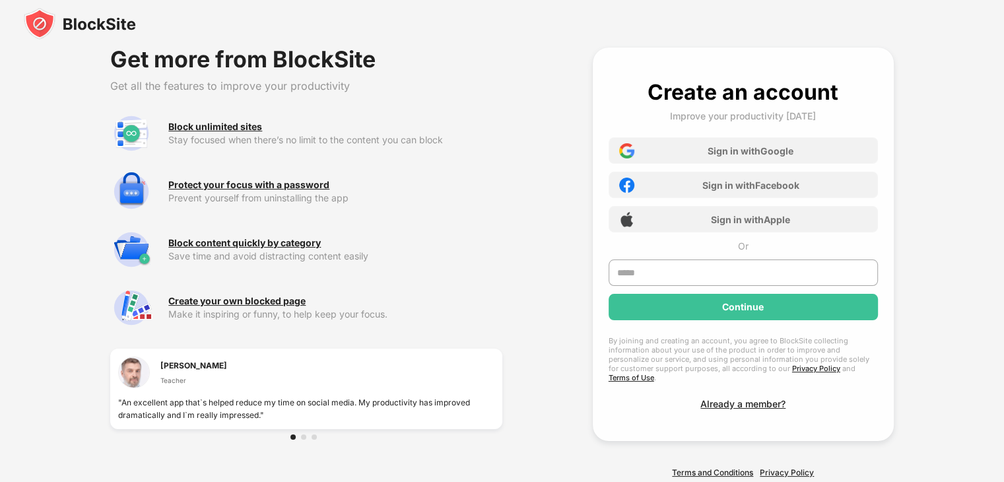 The width and height of the screenshot is (1004, 482). Describe the element at coordinates (131, 191) in the screenshot. I see `img: premium-password-protection.svg` at that location.